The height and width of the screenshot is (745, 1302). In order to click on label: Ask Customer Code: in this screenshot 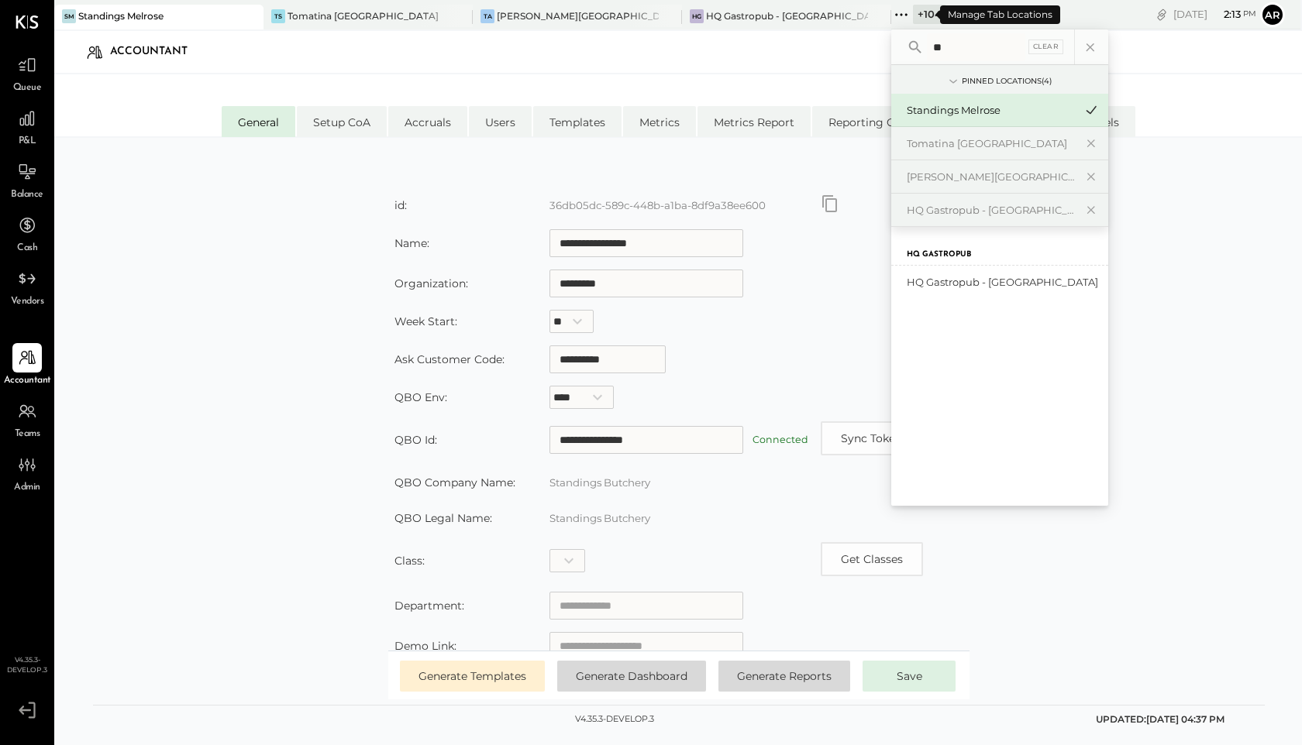, I will do `click(449, 359)`.